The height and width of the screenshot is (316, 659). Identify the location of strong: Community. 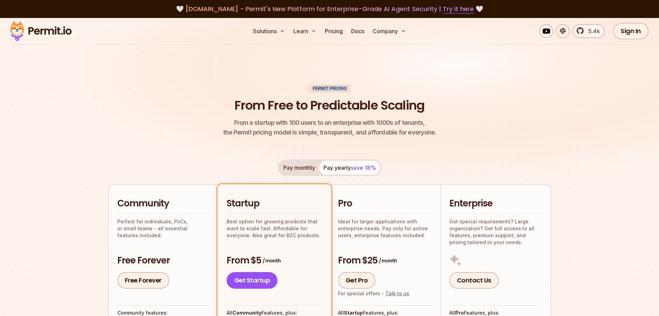
(247, 313).